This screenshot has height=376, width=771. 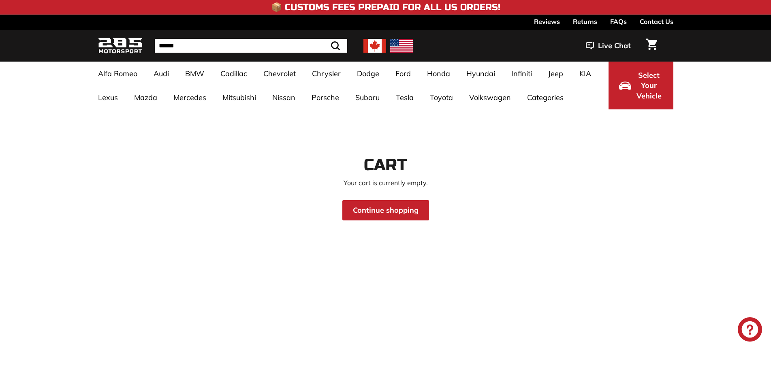 What do you see at coordinates (117, 73) in the screenshot?
I see `a: Alfa Romeo` at bounding box center [117, 73].